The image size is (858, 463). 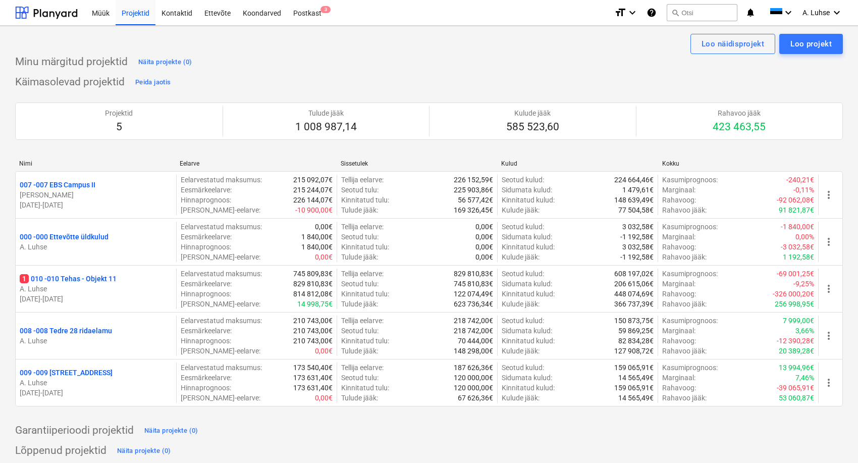 I want to click on p: 7 999,00€, so click(x=798, y=320).